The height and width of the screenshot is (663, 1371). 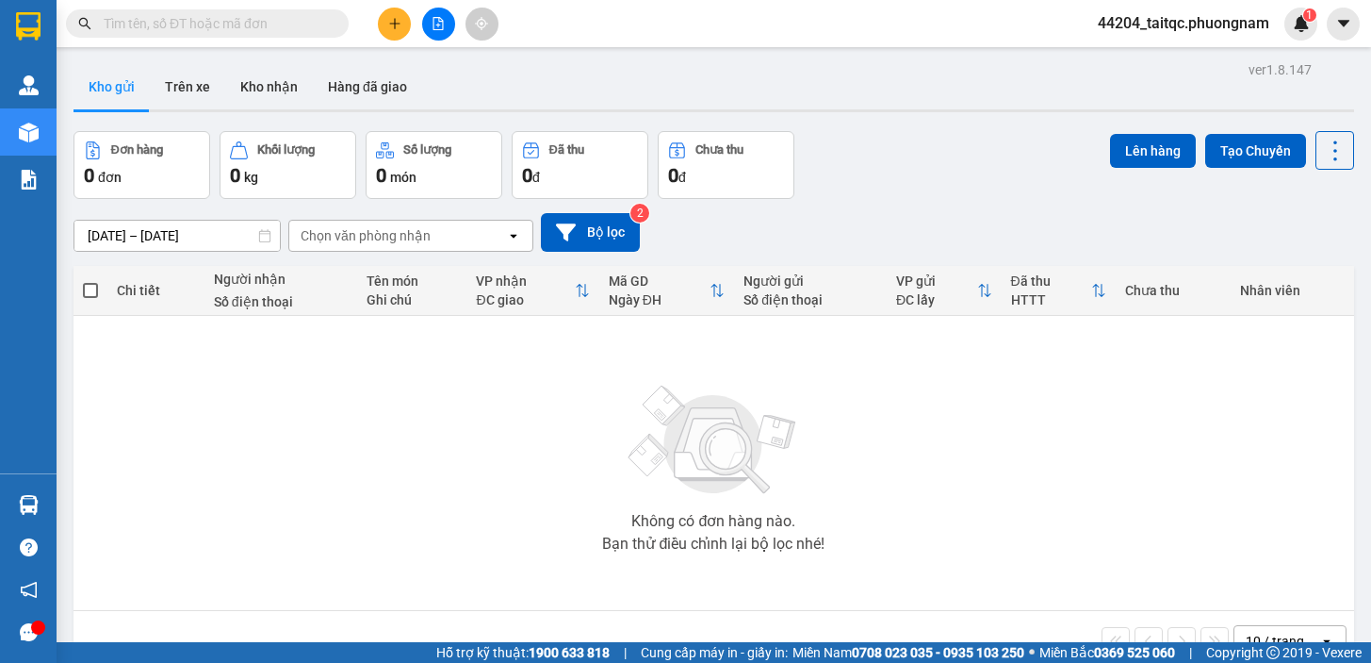 What do you see at coordinates (28, 547) in the screenshot?
I see `span: question-circle` at bounding box center [28, 547].